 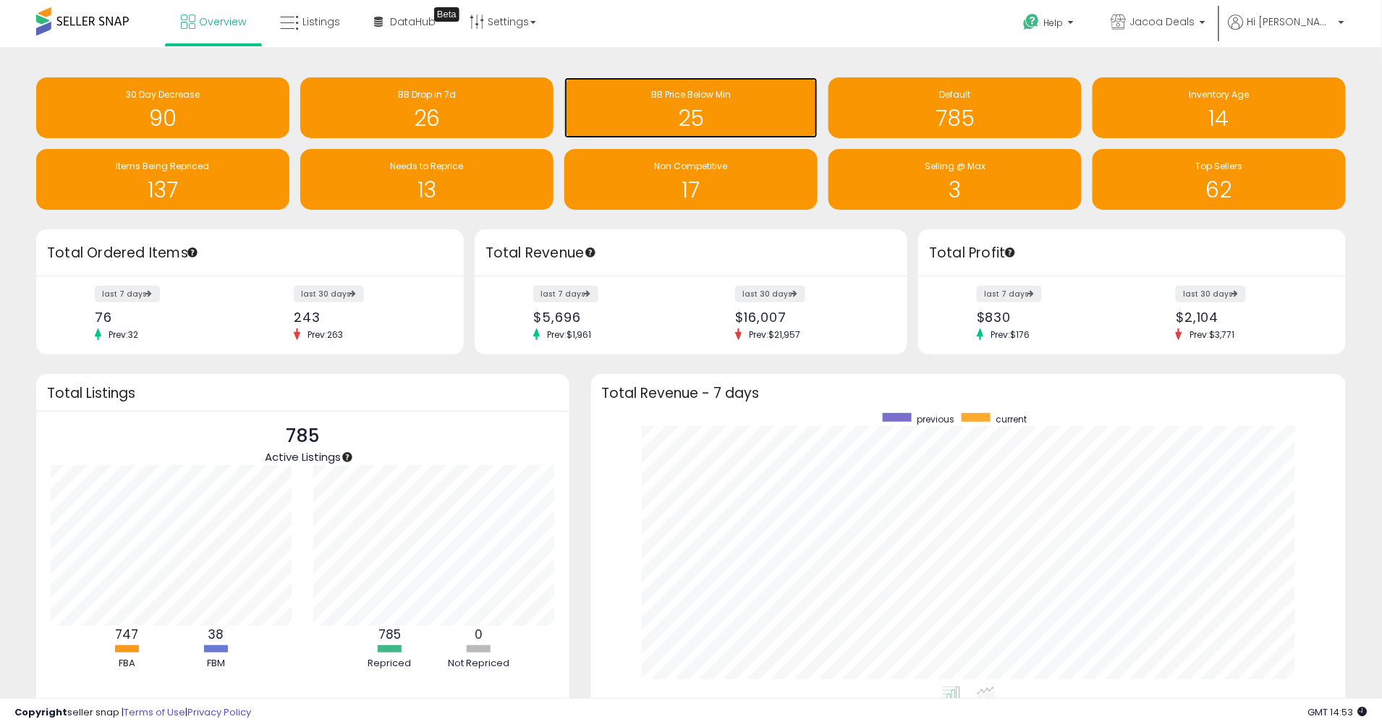 What do you see at coordinates (691, 94) in the screenshot?
I see `span: BB Price Below Min` at bounding box center [691, 94].